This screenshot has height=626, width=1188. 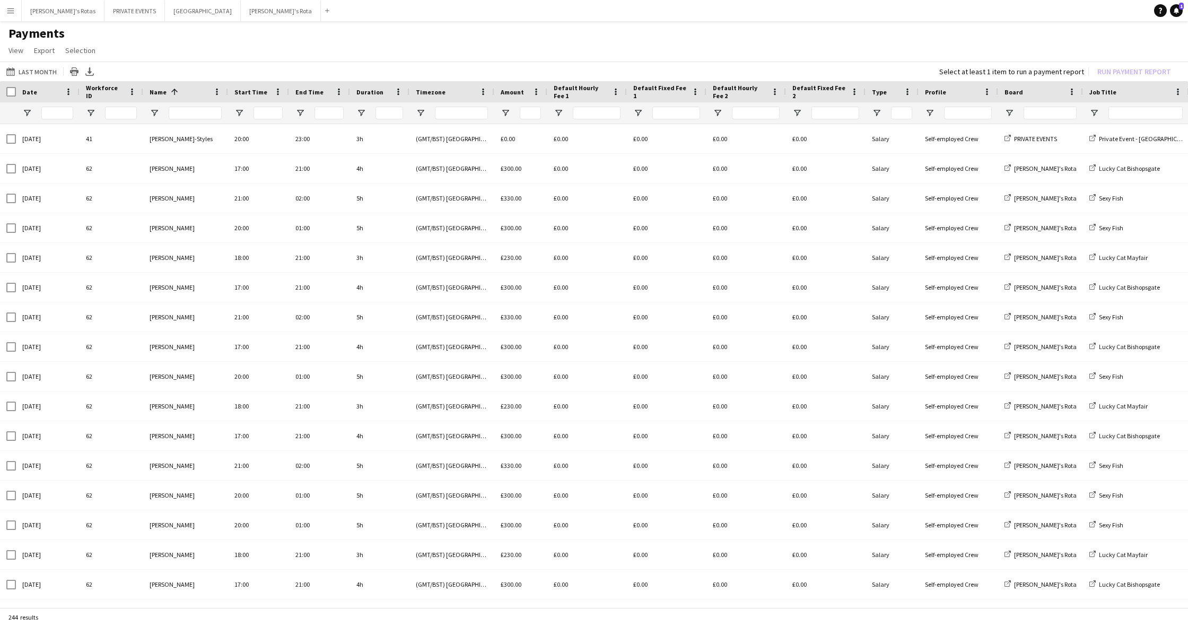 I want to click on input: Timezone Filter Input, so click(x=461, y=113).